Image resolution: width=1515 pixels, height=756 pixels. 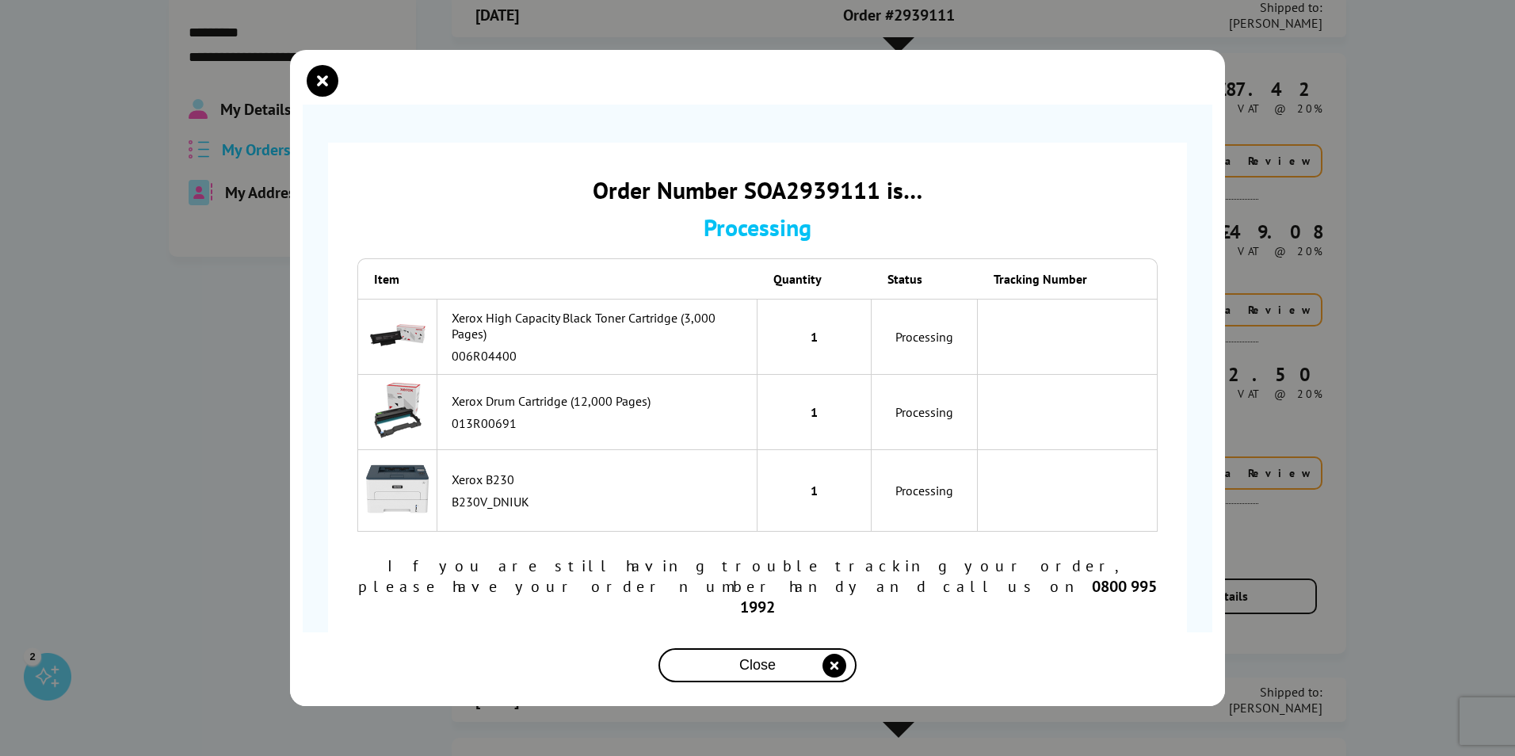 What do you see at coordinates (397, 489) in the screenshot?
I see `img: Xerox B230` at bounding box center [397, 489].